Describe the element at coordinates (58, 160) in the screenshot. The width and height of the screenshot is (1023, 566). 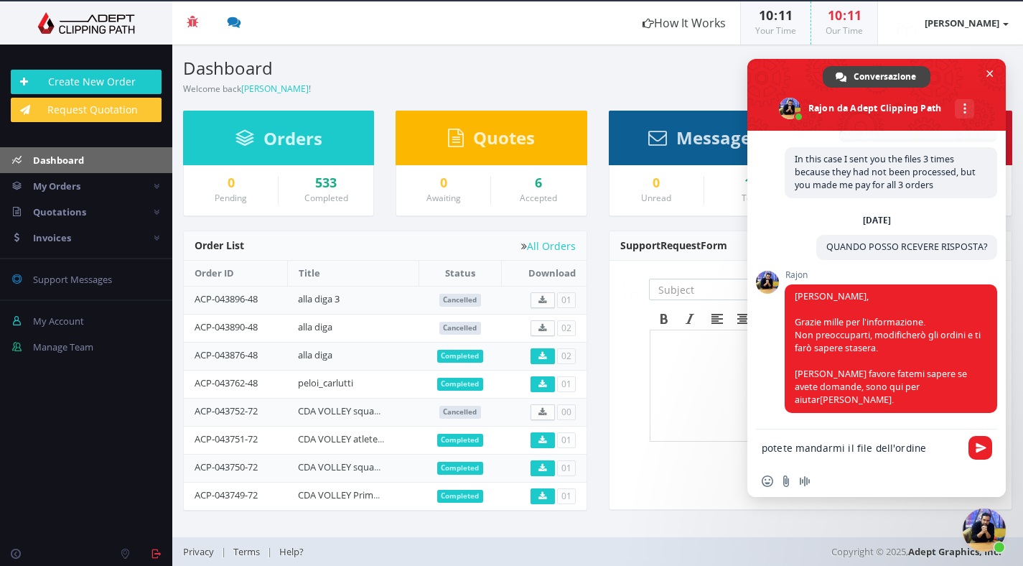
I see `span: Dashboard` at that location.